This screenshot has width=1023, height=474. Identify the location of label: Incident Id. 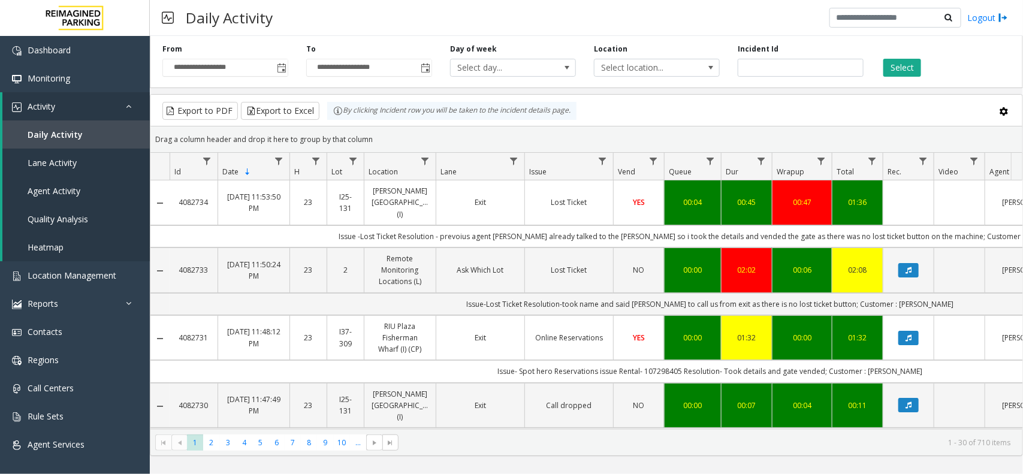
(758, 49).